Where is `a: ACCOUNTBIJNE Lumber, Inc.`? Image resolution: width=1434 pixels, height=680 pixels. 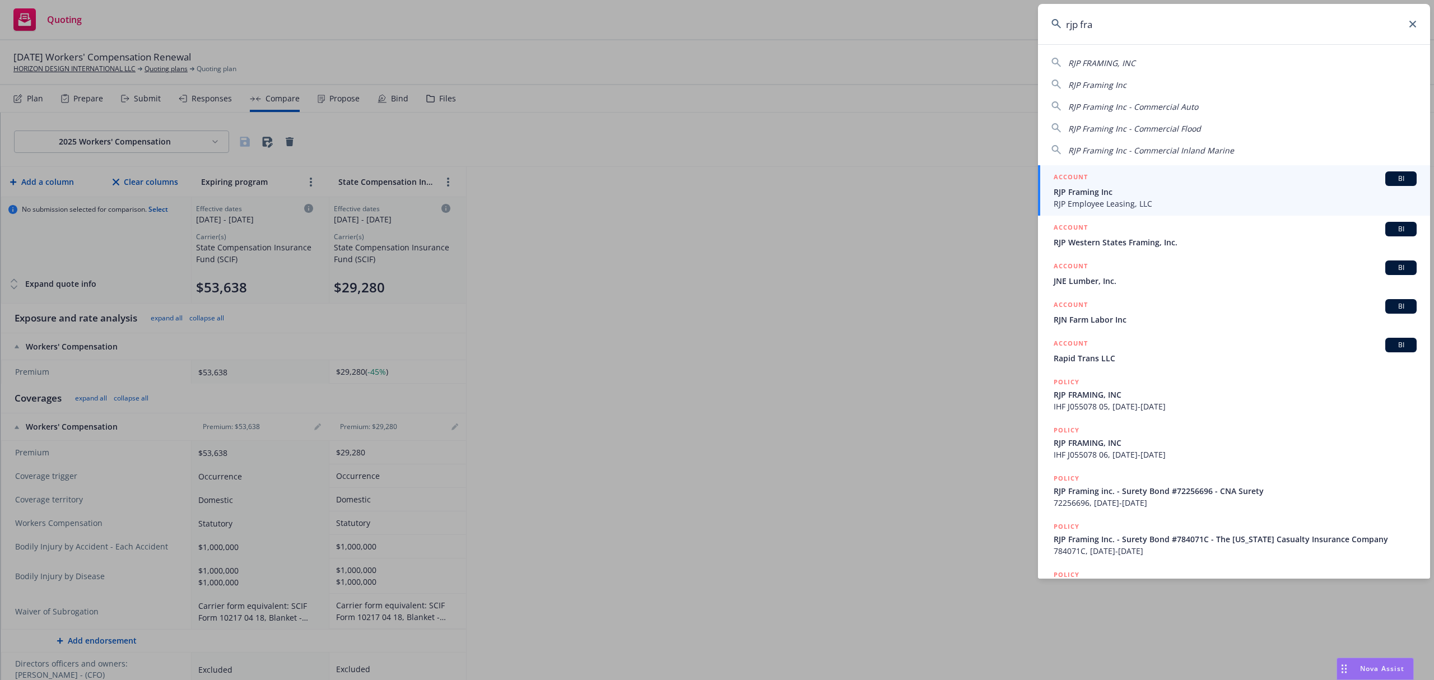 a: ACCOUNTBIJNE Lumber, Inc. is located at coordinates (1234, 273).